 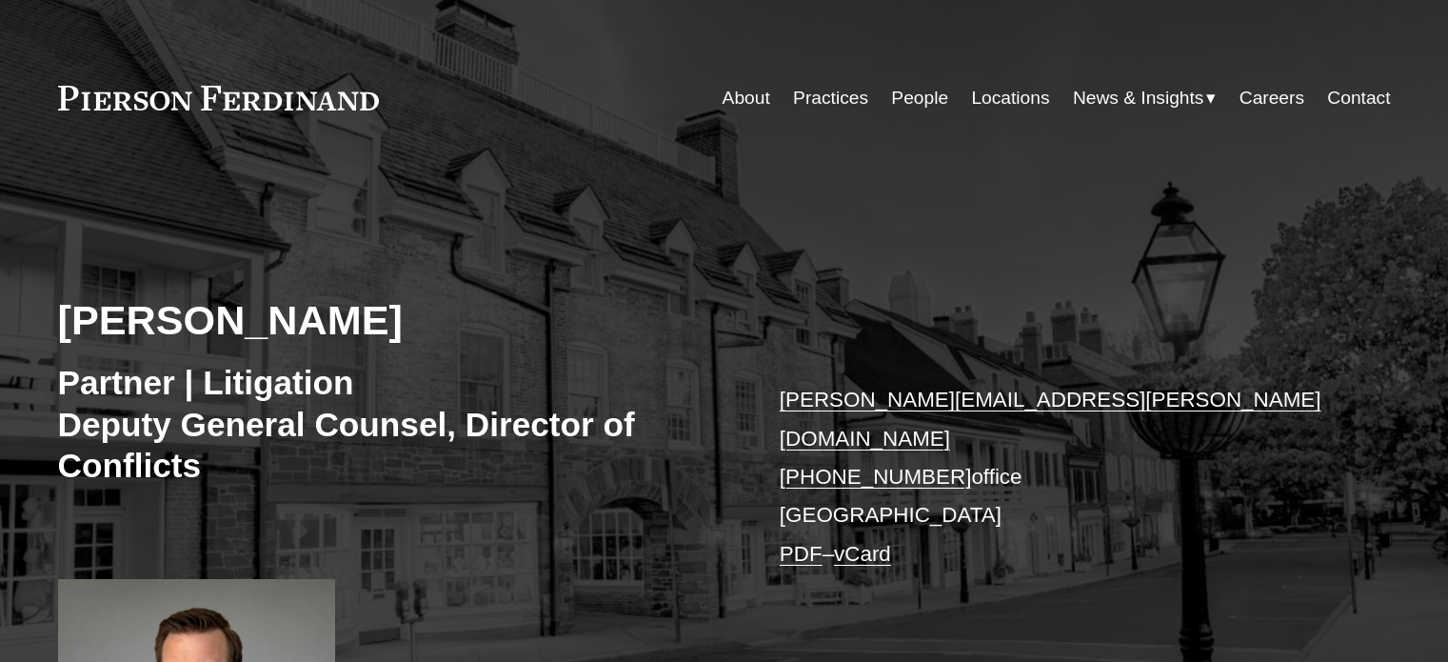 I want to click on h3: Partner | Litigation Deputy General Counsel, Director of Conflicts, so click(x=391, y=424).